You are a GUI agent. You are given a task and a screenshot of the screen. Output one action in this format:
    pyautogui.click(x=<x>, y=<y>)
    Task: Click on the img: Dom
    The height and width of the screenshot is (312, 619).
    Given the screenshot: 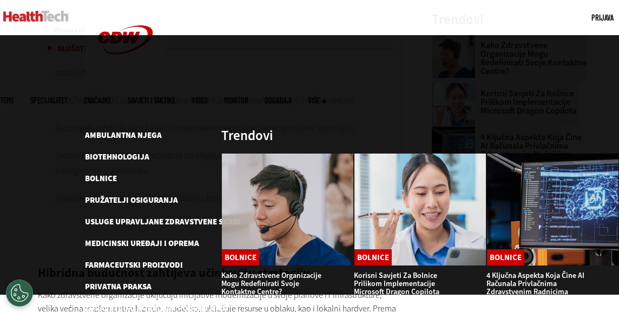 What is the action you would take?
    pyautogui.click(x=36, y=16)
    